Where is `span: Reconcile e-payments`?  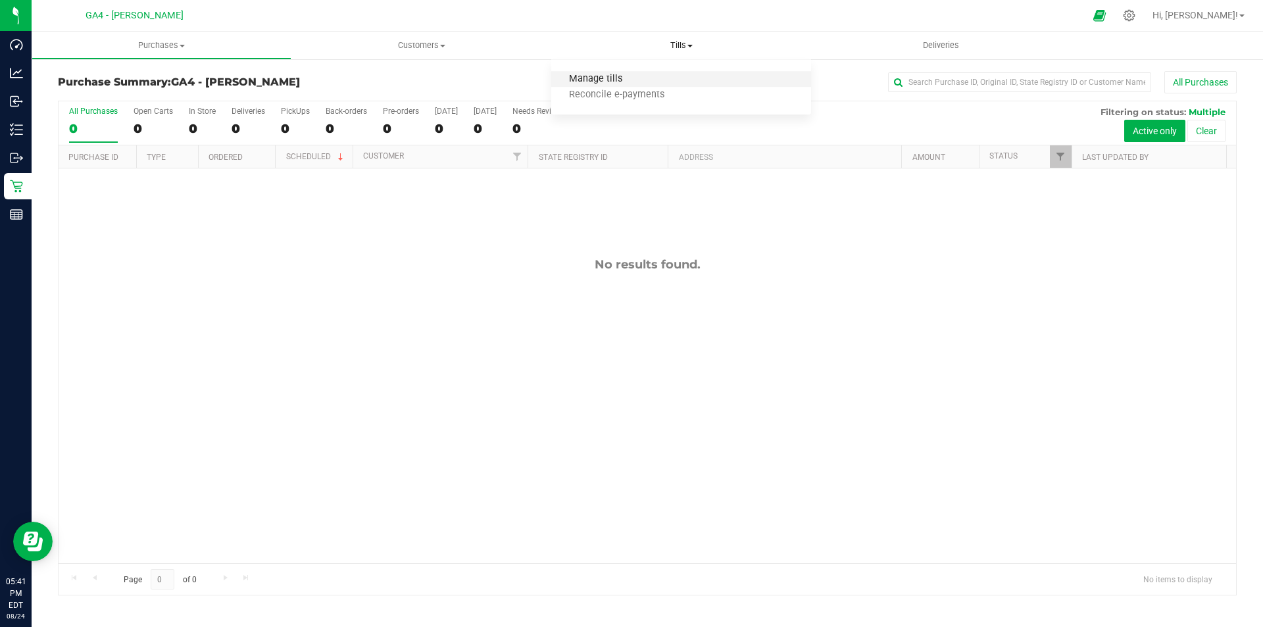
span: Reconcile e-payments is located at coordinates (617, 95).